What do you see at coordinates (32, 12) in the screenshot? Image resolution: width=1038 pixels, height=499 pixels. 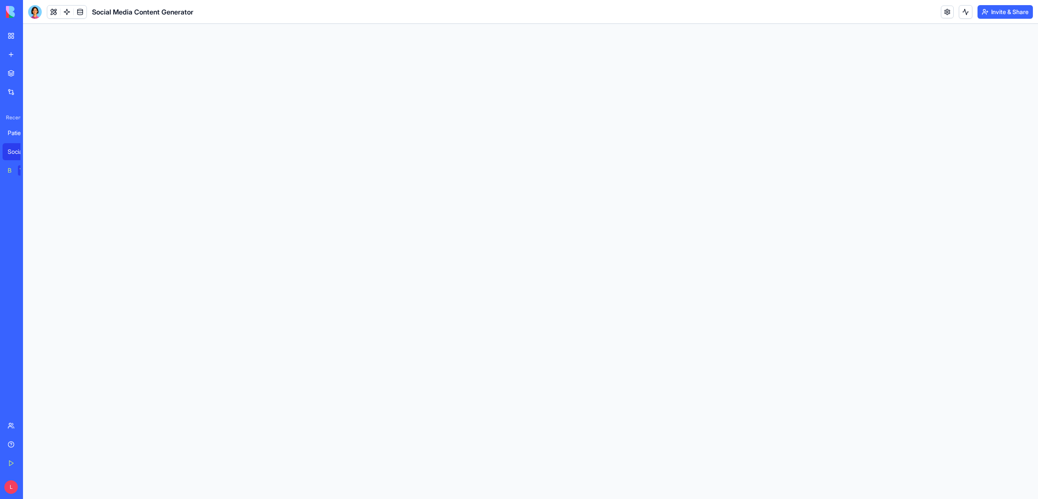 I see `img: logo` at bounding box center [32, 12].